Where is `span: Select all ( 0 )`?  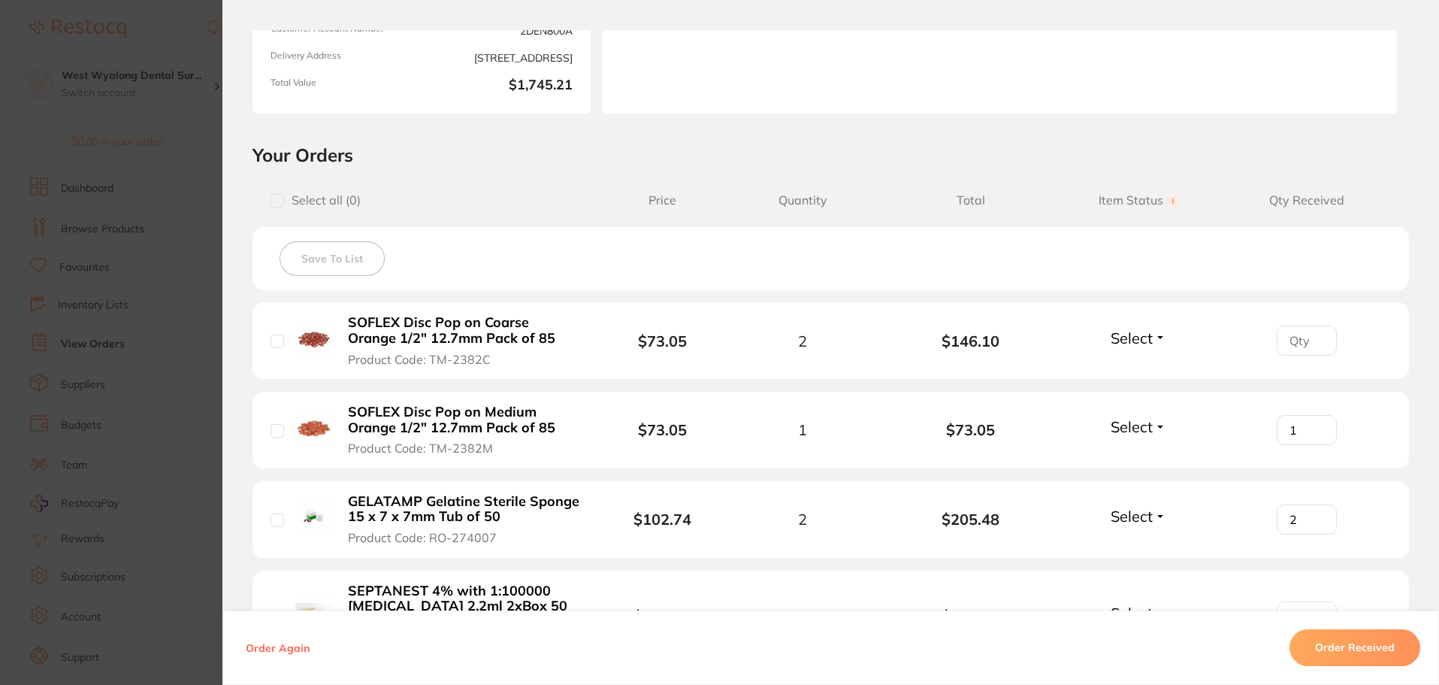
span: Select all ( 0 ) is located at coordinates (322, 200).